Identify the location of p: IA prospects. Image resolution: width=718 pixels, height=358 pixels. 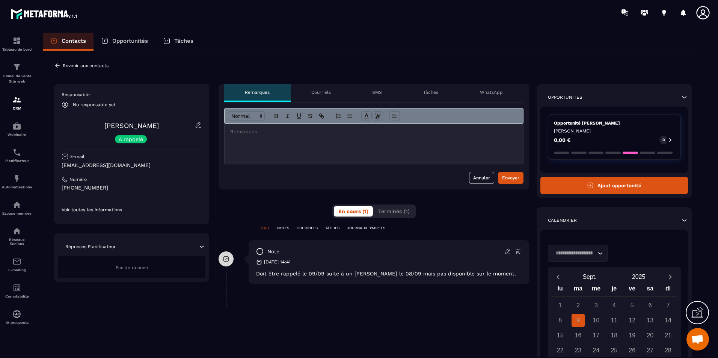
(17, 322).